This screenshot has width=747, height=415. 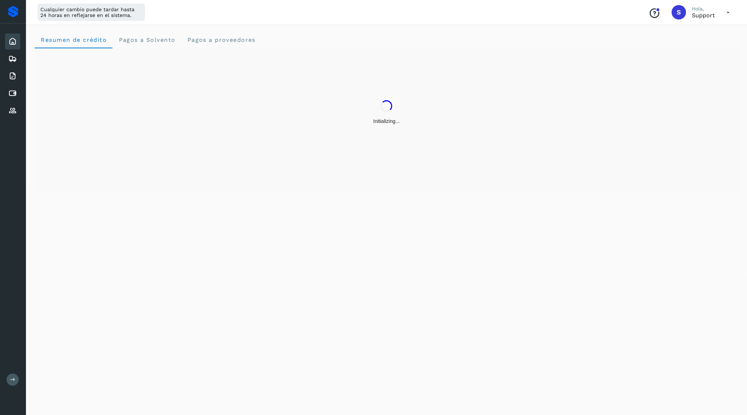 I want to click on div: Proveedores, so click(x=13, y=111).